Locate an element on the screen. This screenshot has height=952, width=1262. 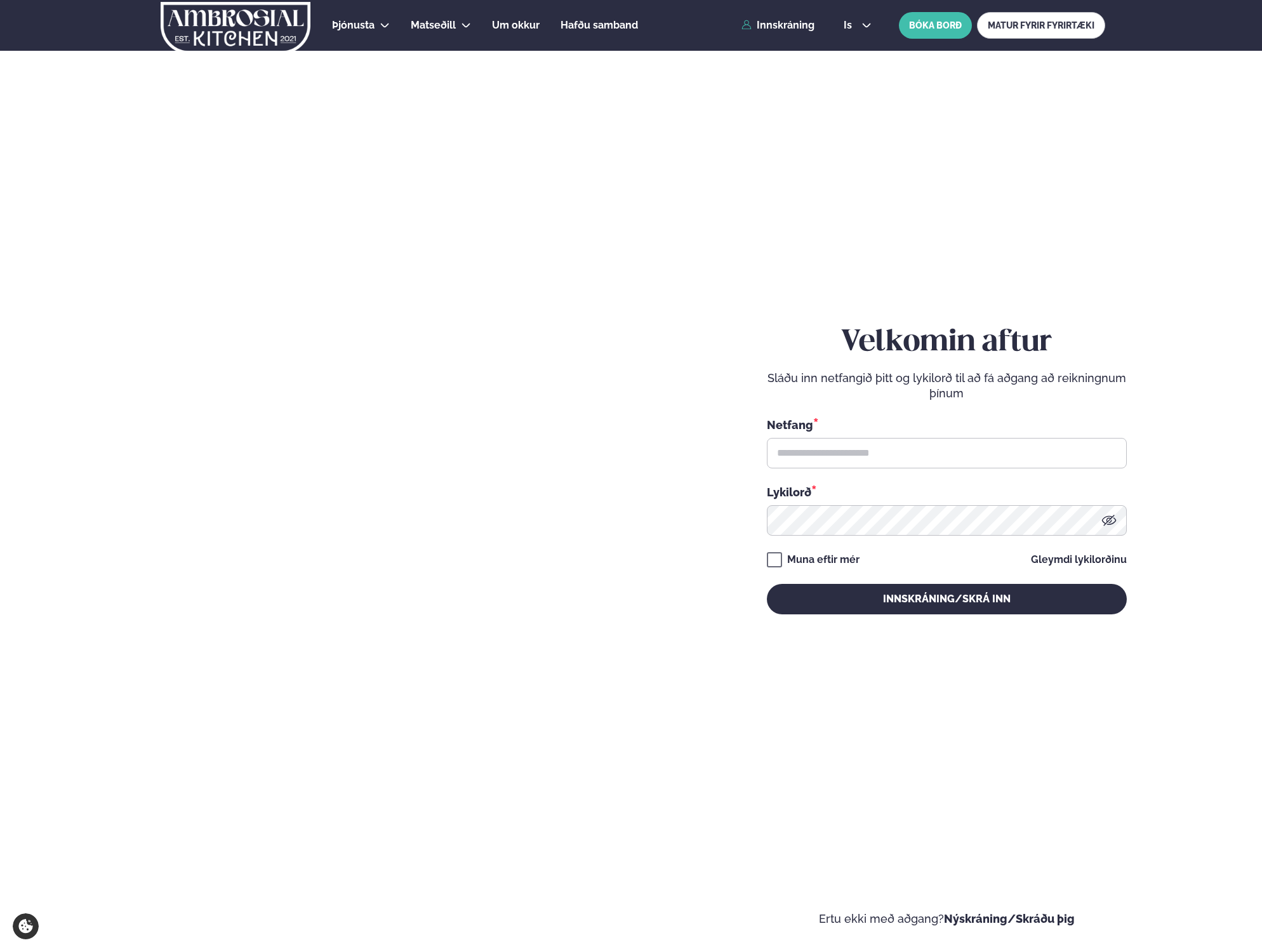
a: MATUR FYRIR FYRIRTÆKI is located at coordinates (1041, 25).